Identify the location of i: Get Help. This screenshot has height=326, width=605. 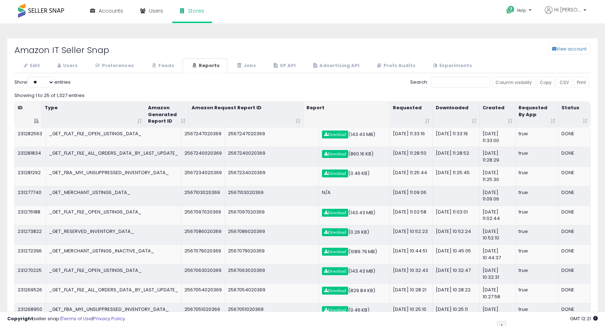
(510, 10).